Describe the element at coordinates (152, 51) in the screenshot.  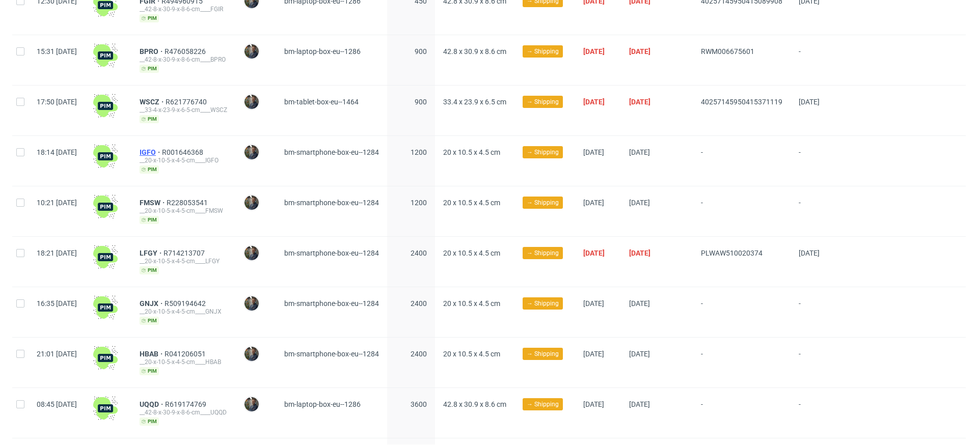
I see `span: BPRO` at that location.